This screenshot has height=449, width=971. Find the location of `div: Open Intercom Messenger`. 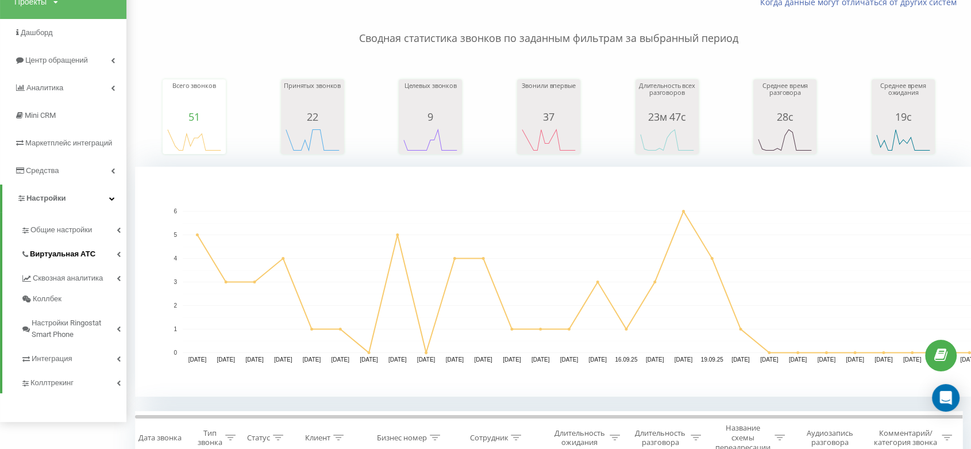

div: Open Intercom Messenger is located at coordinates (945, 397).